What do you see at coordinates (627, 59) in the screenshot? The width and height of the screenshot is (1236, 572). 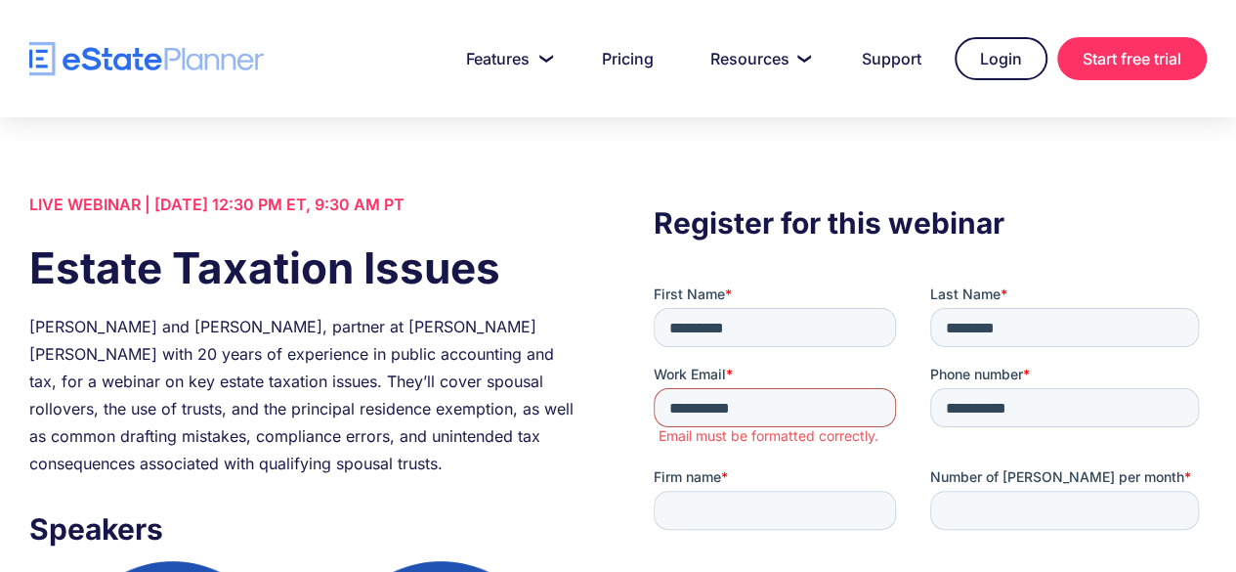 I see `a: Pricing` at bounding box center [627, 59].